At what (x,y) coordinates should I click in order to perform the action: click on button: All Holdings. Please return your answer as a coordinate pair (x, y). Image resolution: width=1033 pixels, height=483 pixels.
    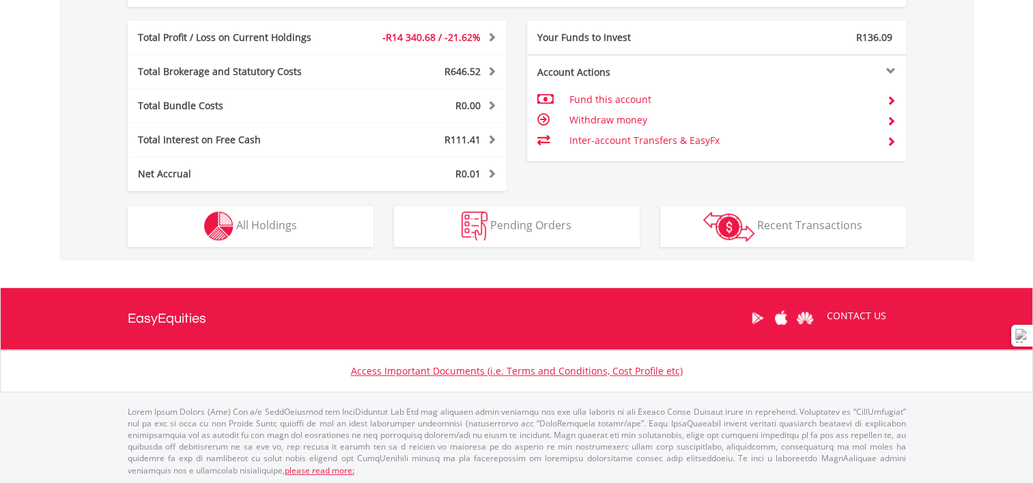
    Looking at the image, I should click on (251, 227).